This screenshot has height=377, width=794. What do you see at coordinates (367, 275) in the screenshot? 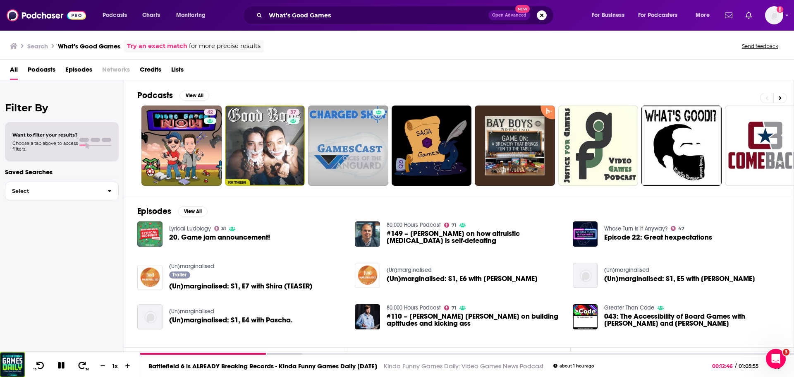
I see `img: (Un)marginalised: S1, E6 with Jennifer Hankin` at bounding box center [367, 275].